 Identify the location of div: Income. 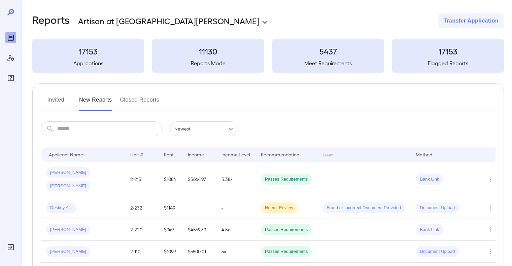
(196, 155).